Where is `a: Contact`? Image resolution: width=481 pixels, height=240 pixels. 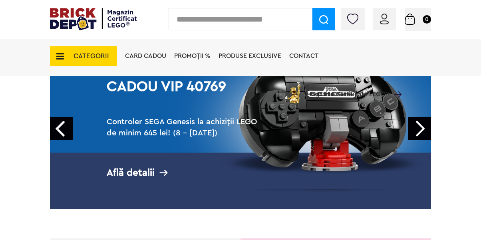
a: Contact is located at coordinates (304, 56).